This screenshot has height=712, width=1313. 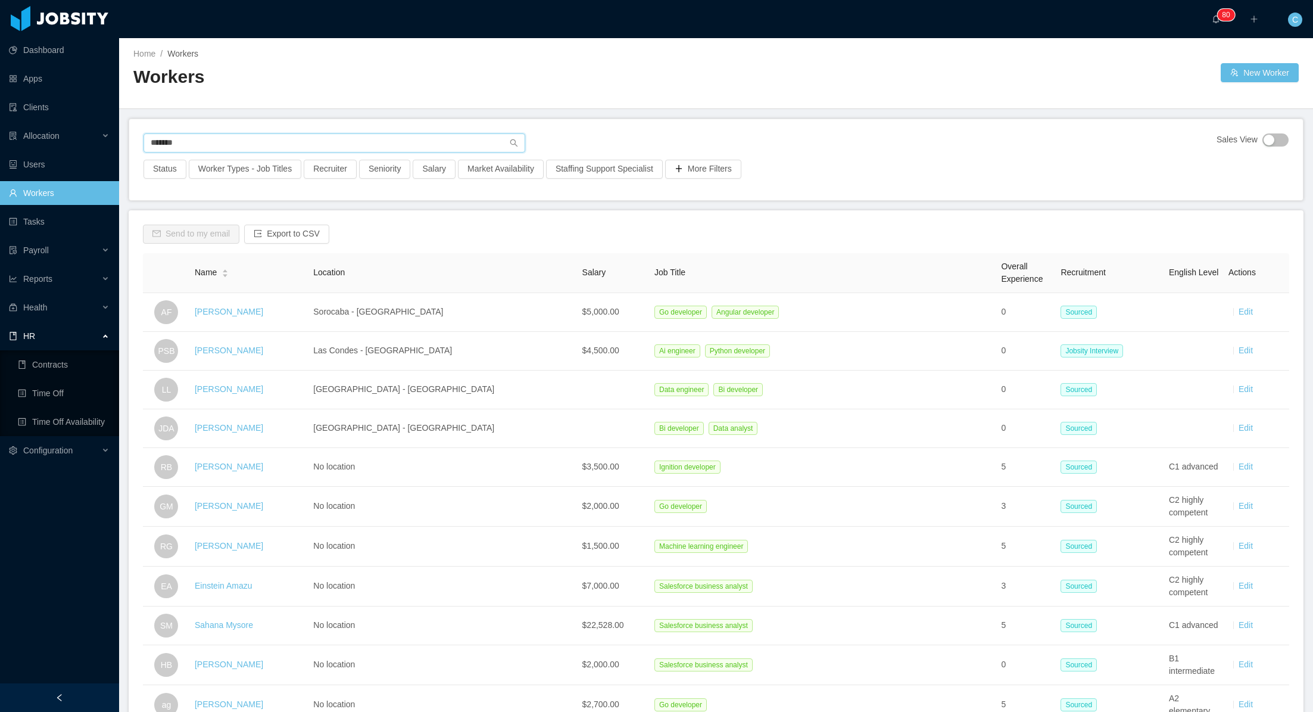 I want to click on button: icon: exportExport to CSV, so click(x=286, y=234).